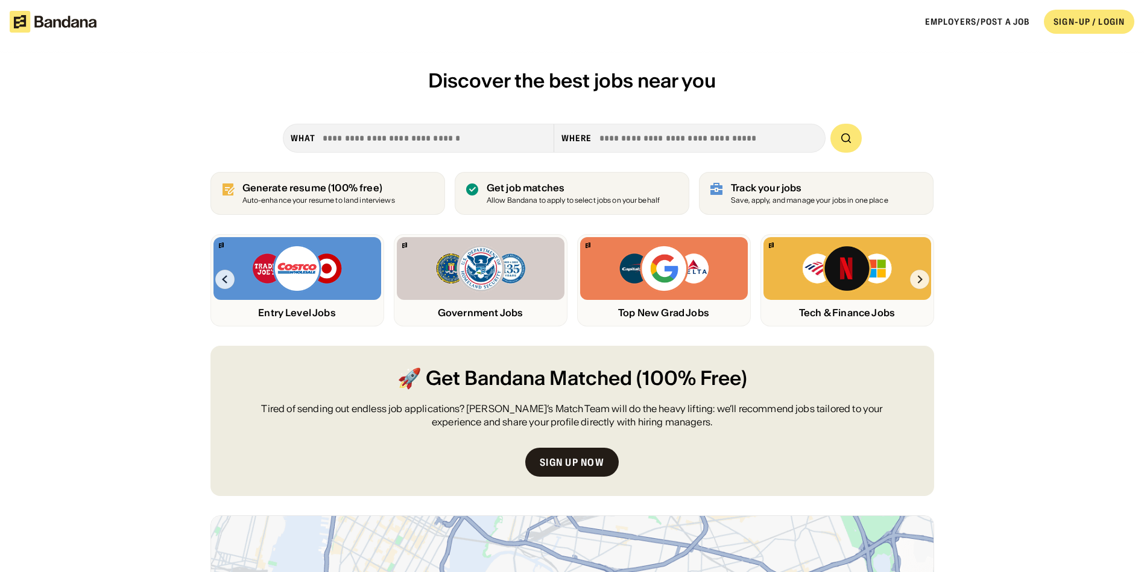  What do you see at coordinates (297, 280) in the screenshot?
I see `a: Bandana logoTrader Joe’s, Costco, Target logosEntry Level Jobs` at bounding box center [297, 280].